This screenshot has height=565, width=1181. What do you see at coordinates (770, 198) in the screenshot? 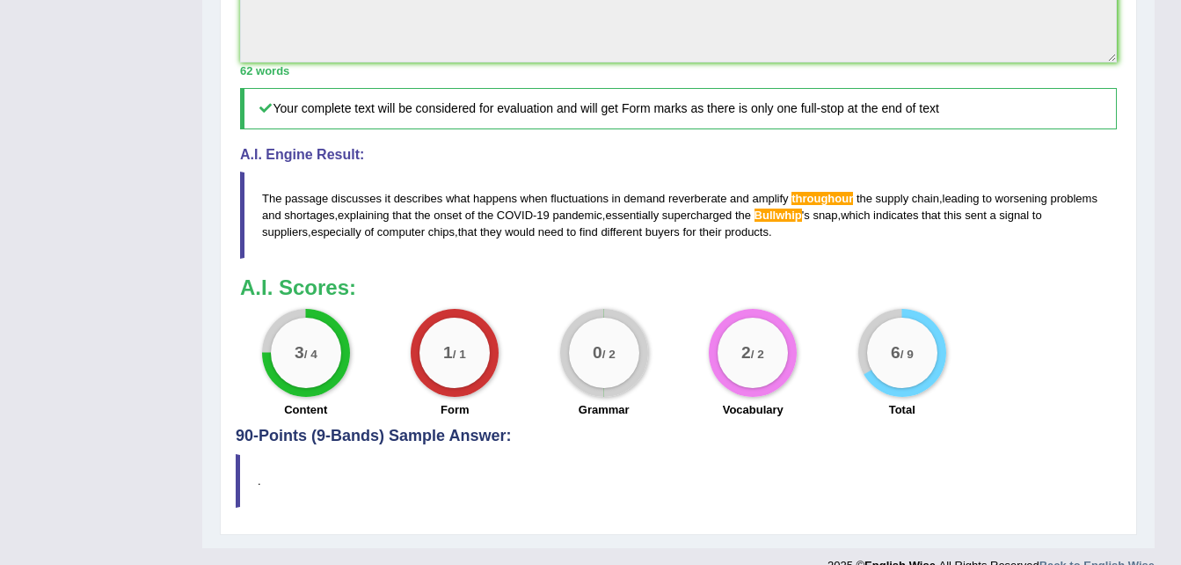
I see `span: amplify` at bounding box center [770, 198].